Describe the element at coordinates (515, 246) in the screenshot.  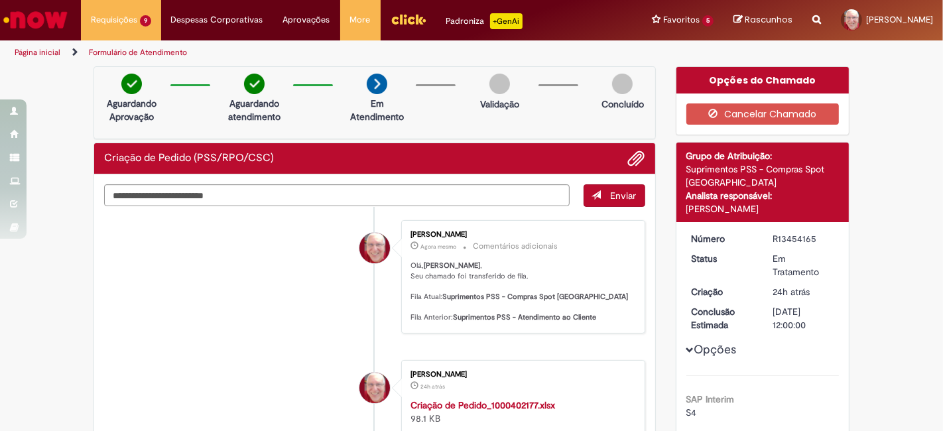
I see `small: Comentários adicionais` at that location.